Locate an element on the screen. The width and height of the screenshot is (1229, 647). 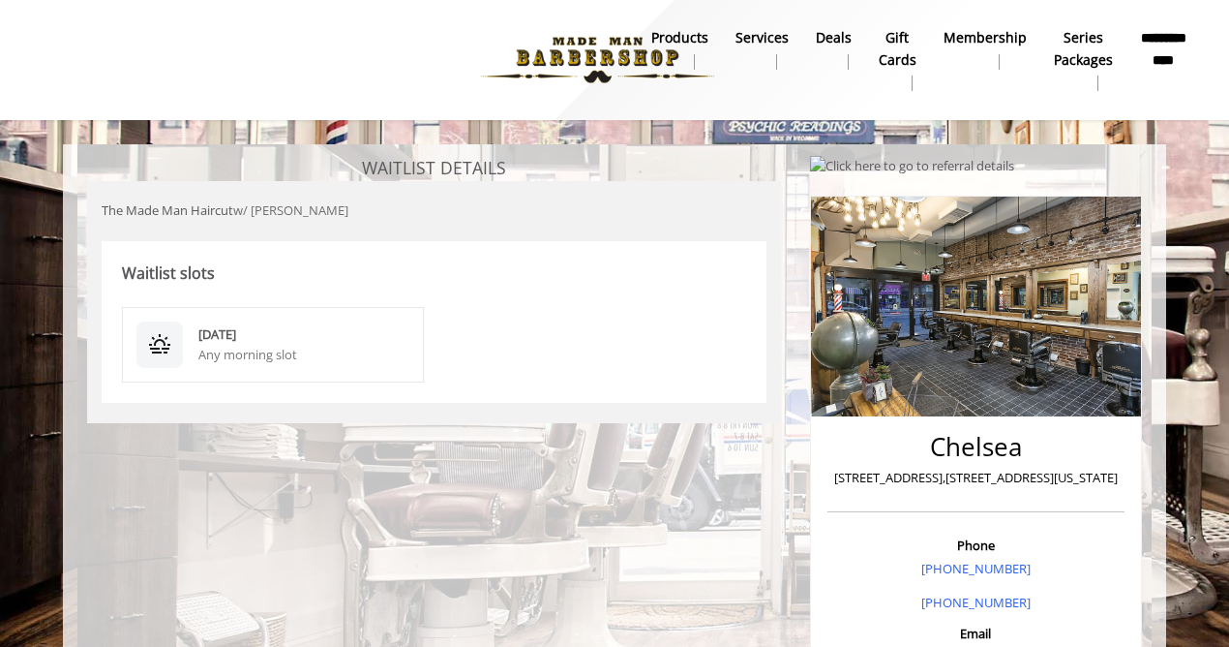
b: Services is located at coordinates (762, 38).